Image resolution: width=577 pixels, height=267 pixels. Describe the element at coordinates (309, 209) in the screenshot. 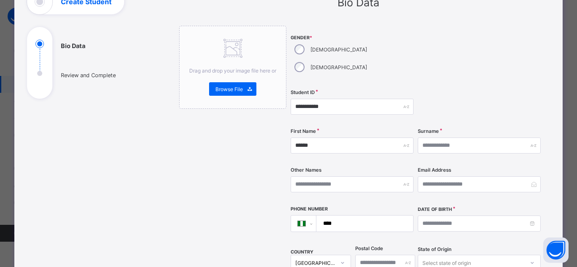

I see `label: Phone Number` at that location.